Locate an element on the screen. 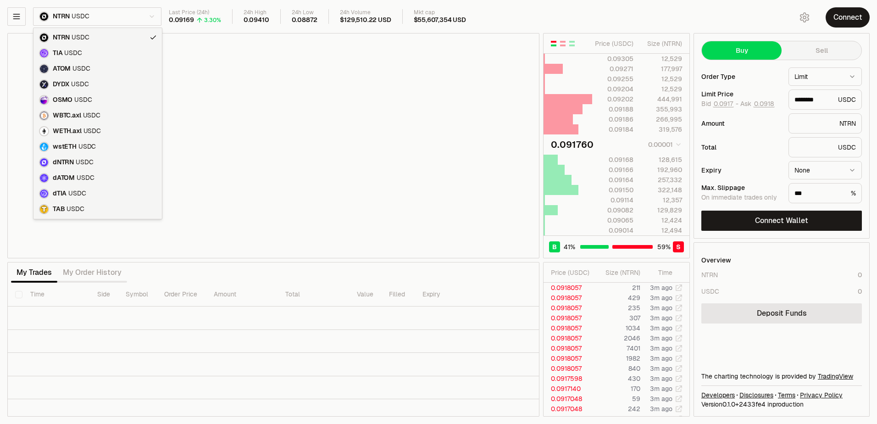 Image resolution: width=877 pixels, height=424 pixels. span: DYDX is located at coordinates (61, 84).